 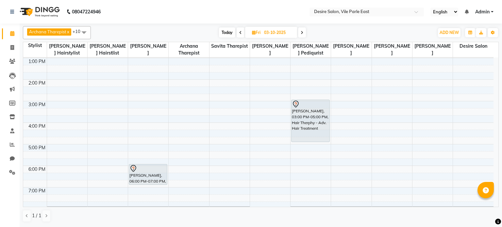 I want to click on span: +10, so click(x=79, y=31).